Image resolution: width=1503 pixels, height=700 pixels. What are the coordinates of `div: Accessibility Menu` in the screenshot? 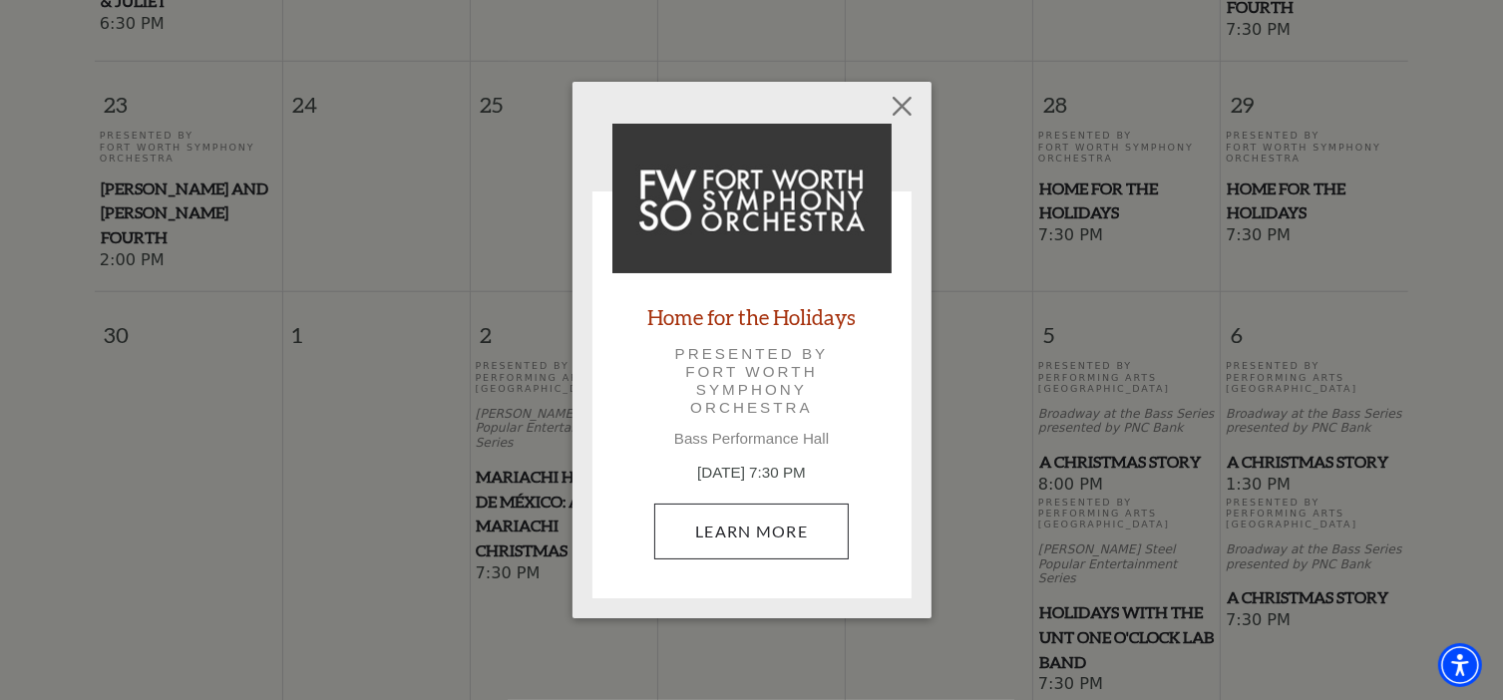 It's located at (1460, 665).